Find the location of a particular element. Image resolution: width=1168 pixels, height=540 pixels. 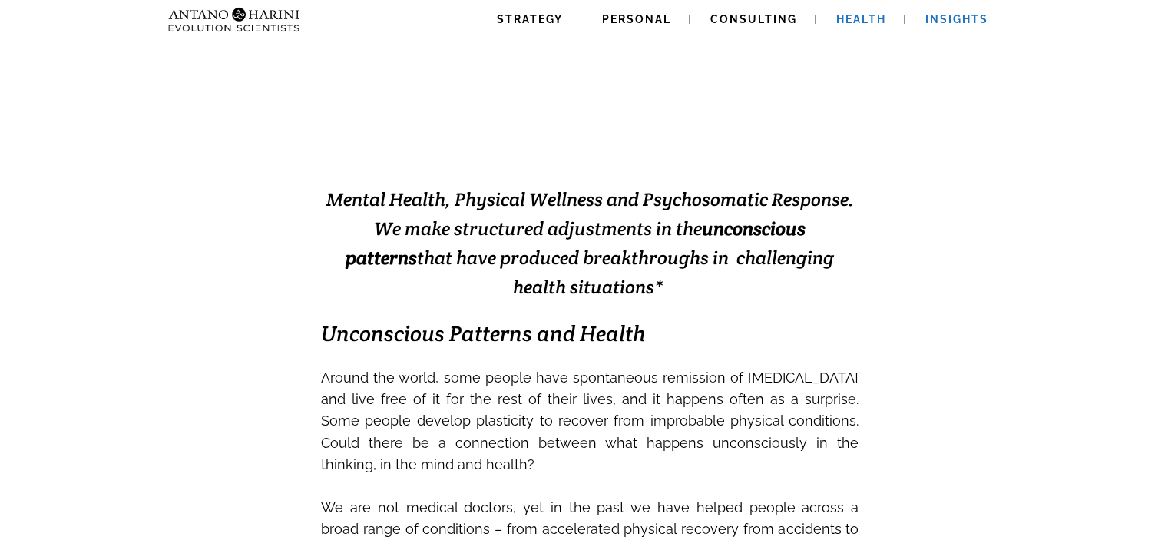

span: Mental Health, Physical Wellness and Psychosomatic Response. We make structured adjustments in th... is located at coordinates (590, 243).